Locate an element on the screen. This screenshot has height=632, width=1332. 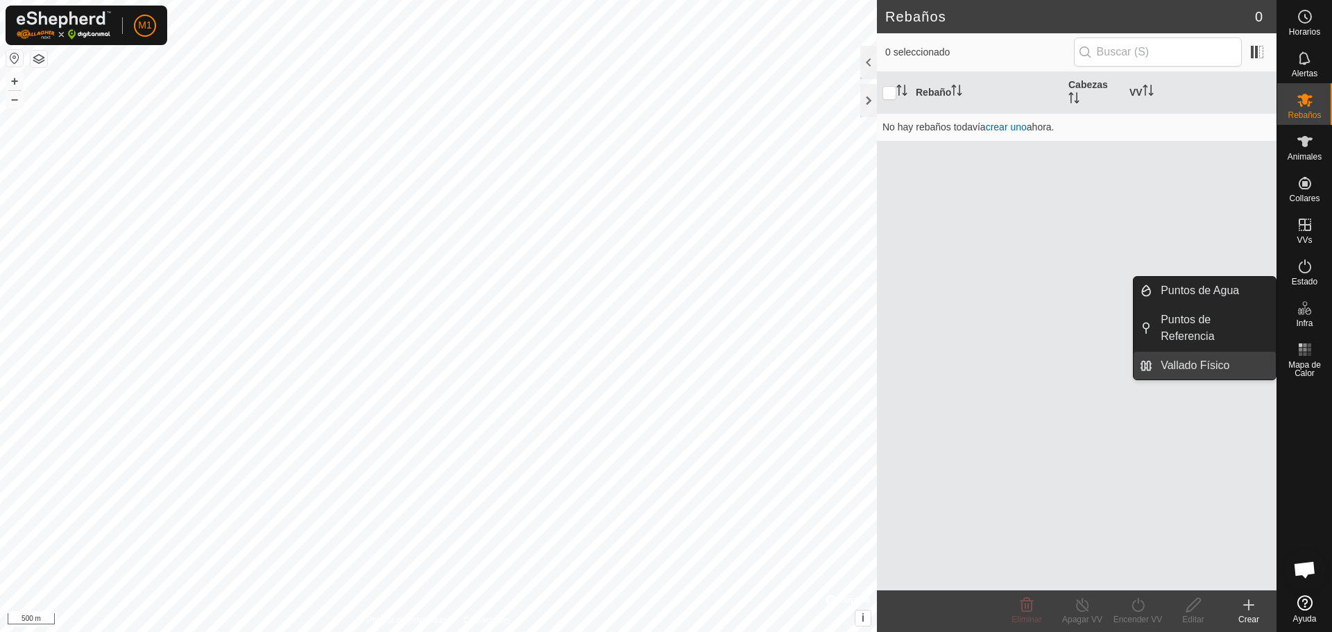
a: Contáctenos is located at coordinates (486, 620).